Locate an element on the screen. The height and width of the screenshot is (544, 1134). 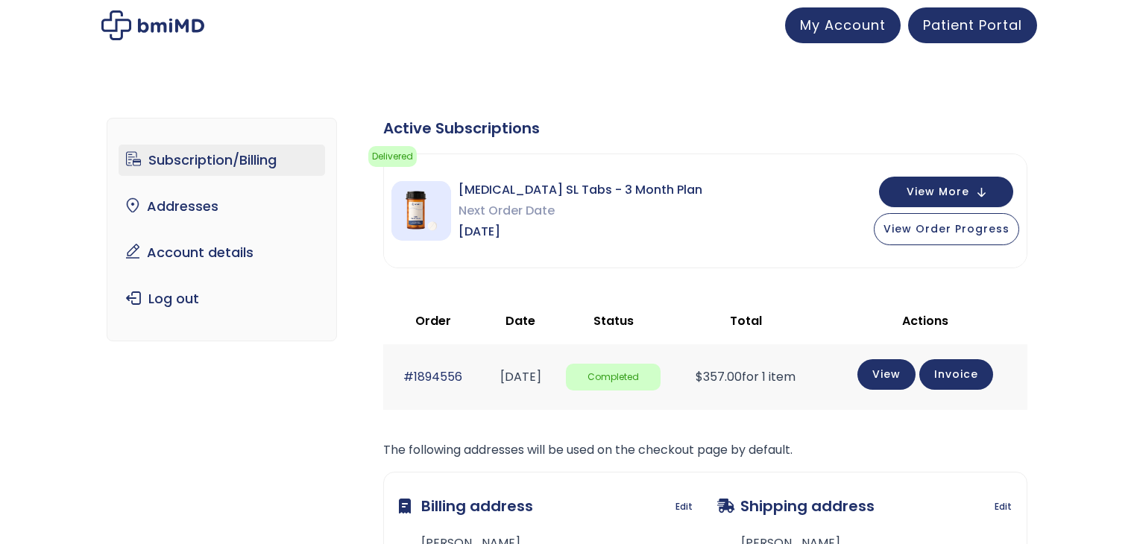
span: Status is located at coordinates (614, 321).